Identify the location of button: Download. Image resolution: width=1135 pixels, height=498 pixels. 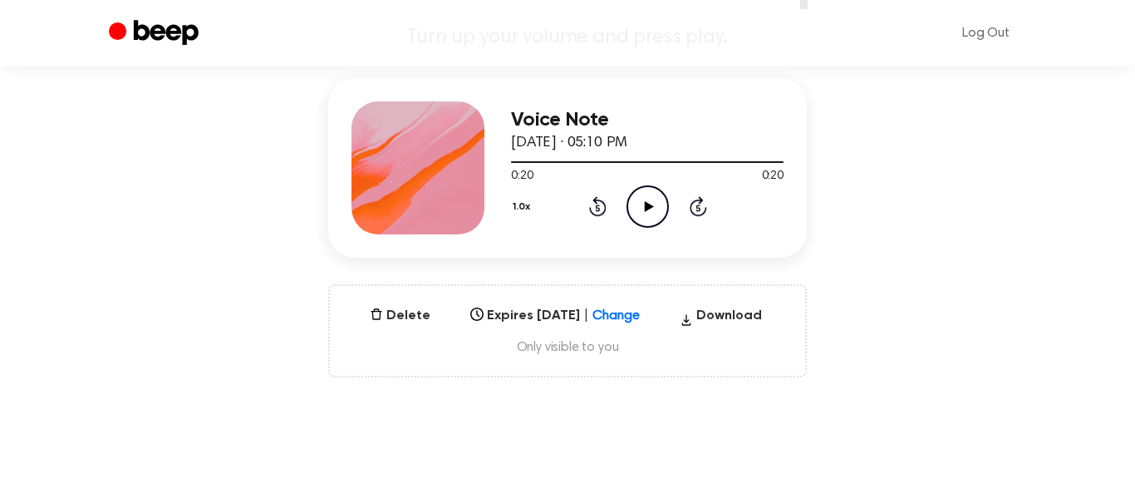
(720, 319).